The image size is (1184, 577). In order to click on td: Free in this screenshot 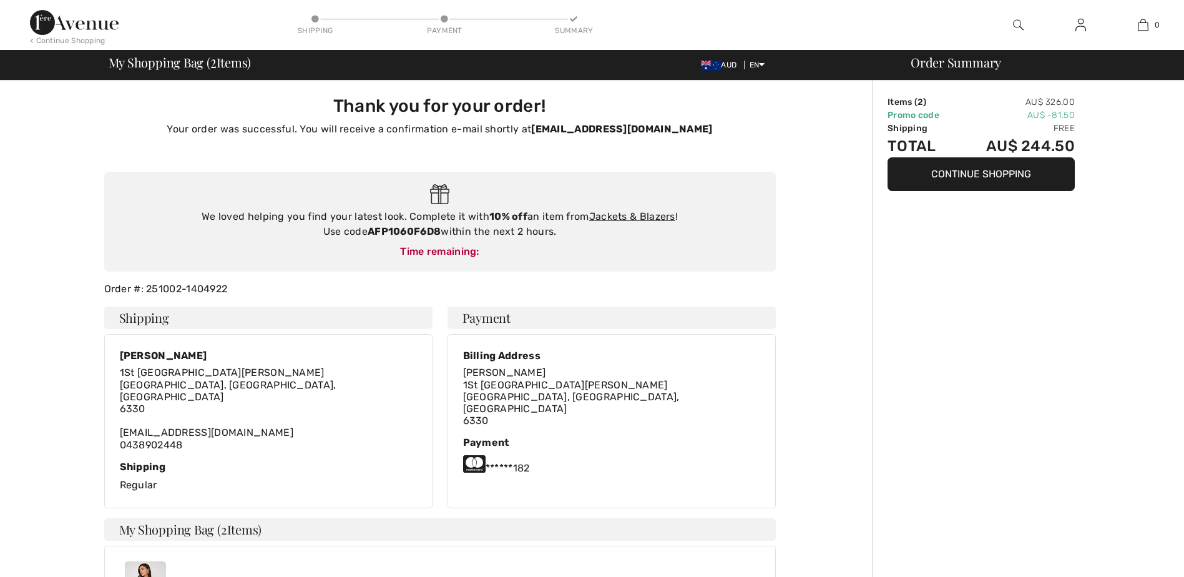, I will do `click(1015, 128)`.